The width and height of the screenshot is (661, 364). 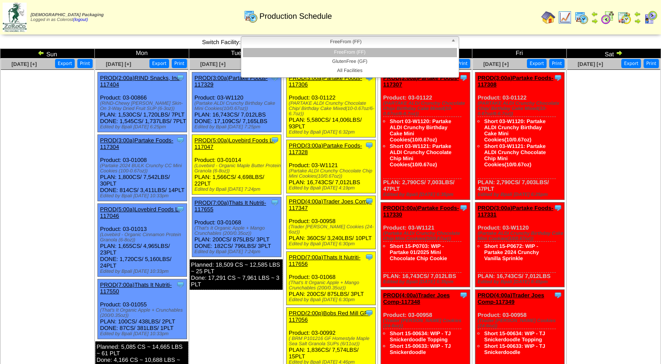 What do you see at coordinates (520, 245) in the screenshot?
I see `div: Product: 03-W1120 PLAN: 16,743CS / 7,012LBS` at bounding box center [520, 245].